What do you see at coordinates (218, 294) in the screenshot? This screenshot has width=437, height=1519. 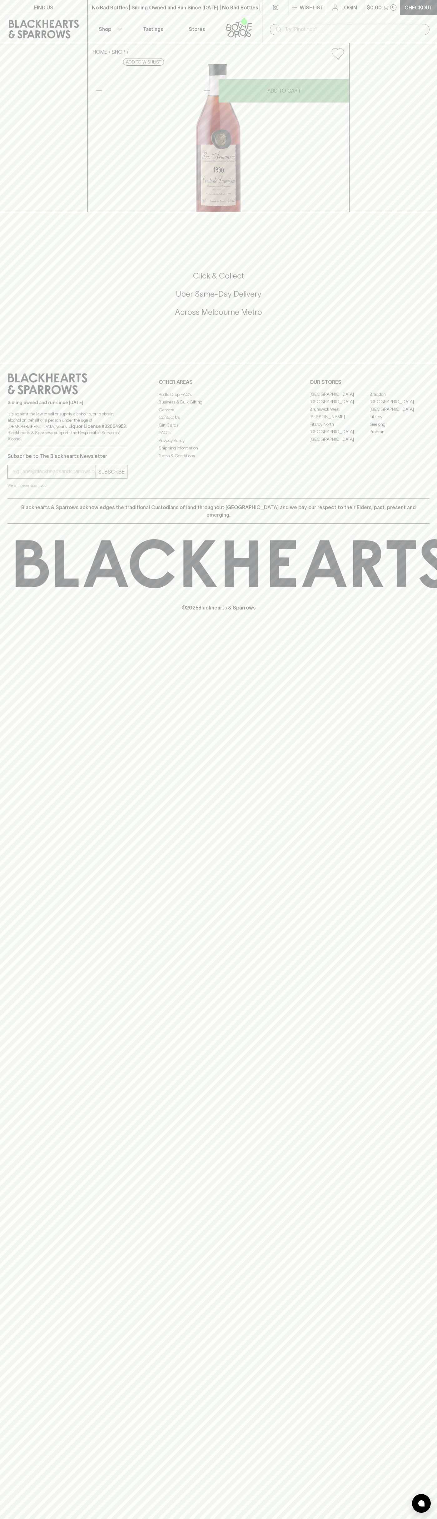 I see `h5: Uber Same-Day Delivery` at bounding box center [218, 294].